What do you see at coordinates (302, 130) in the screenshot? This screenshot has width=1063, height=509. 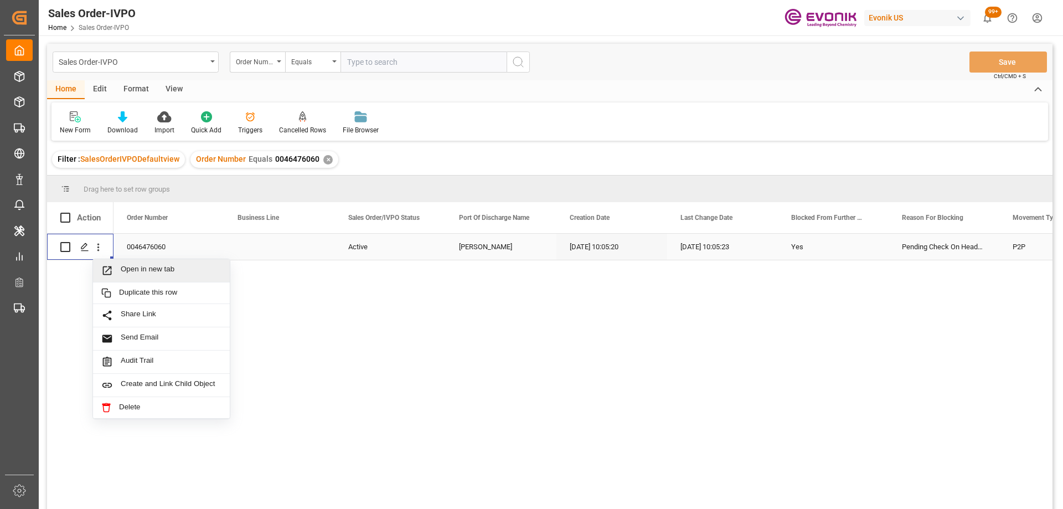 I see `div: Cancelled Rows` at bounding box center [302, 130].